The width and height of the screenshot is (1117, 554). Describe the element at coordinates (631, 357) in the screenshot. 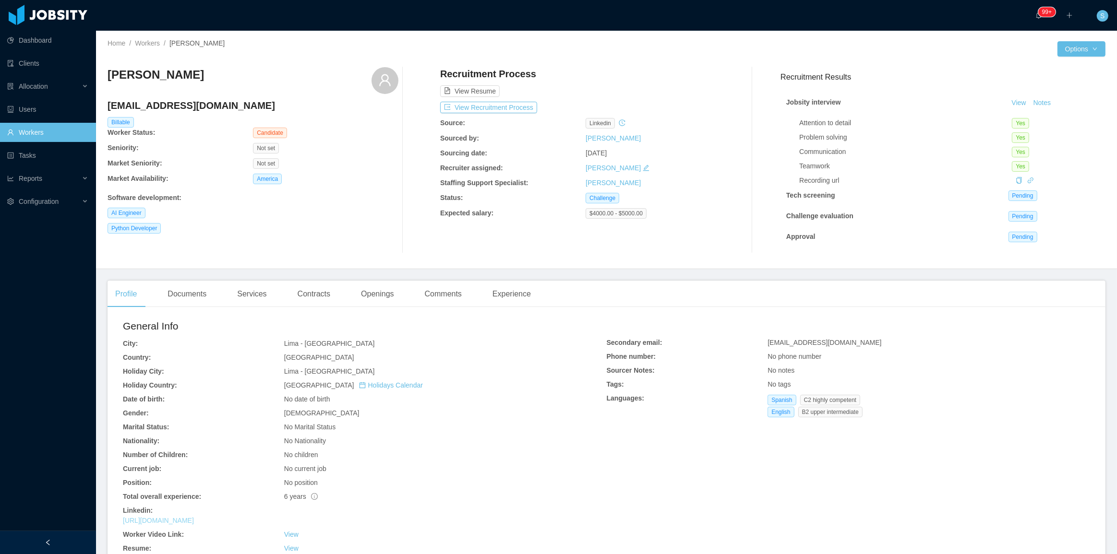

I see `b: Phone number:` at that location.